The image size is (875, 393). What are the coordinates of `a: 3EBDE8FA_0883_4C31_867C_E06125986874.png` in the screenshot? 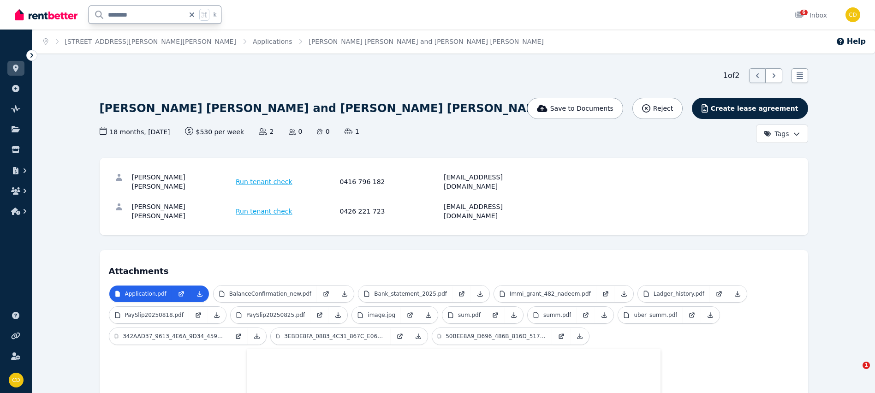 It's located at (331, 336).